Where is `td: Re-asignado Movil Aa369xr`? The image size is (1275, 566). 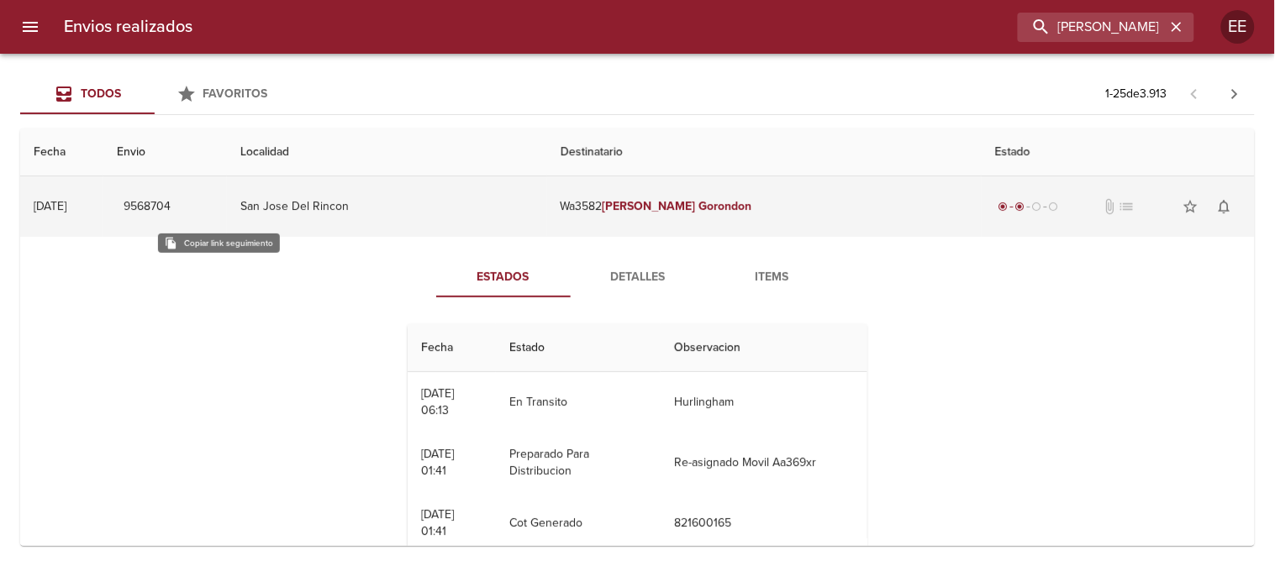 td: Re-asignado Movil Aa369xr is located at coordinates (764, 463).